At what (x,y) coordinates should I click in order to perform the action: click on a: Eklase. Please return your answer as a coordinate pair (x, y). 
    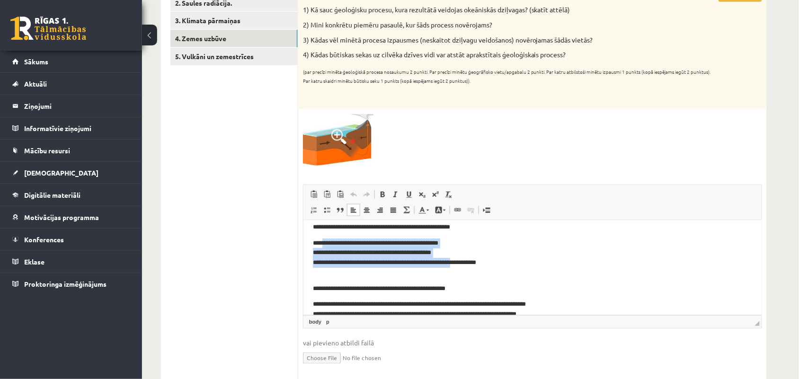
    Looking at the image, I should click on (71, 262).